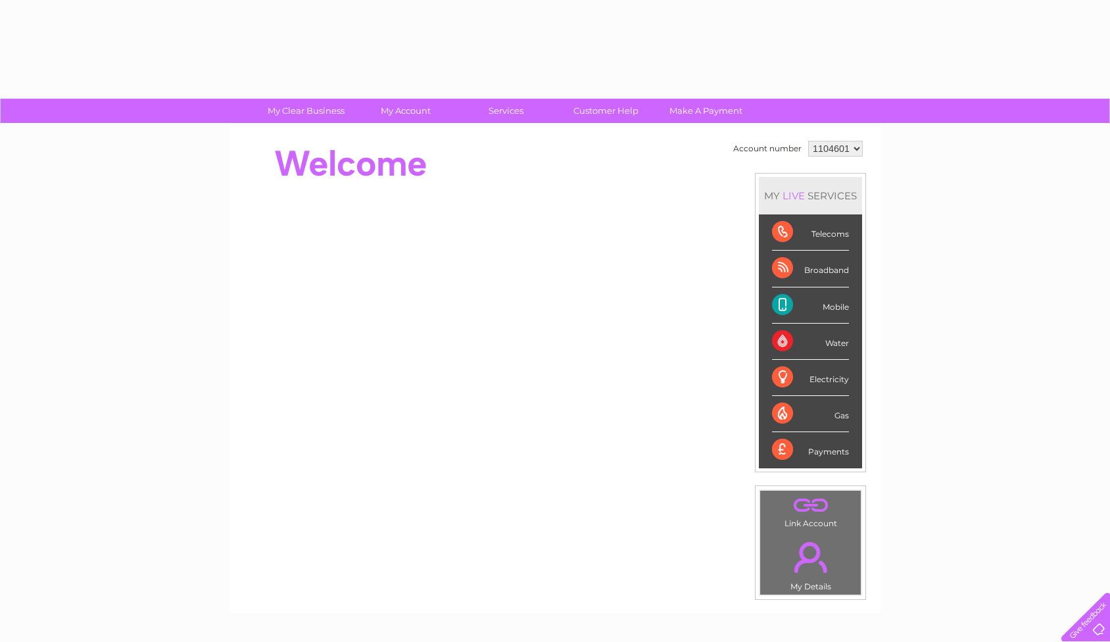 Image resolution: width=1110 pixels, height=642 pixels. What do you see at coordinates (810, 510) in the screenshot?
I see `td: Link Account` at bounding box center [810, 510].